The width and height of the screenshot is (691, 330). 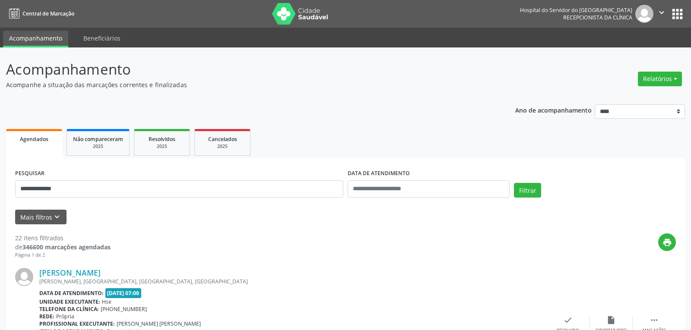 I want to click on a: Acompanhamento, so click(x=35, y=39).